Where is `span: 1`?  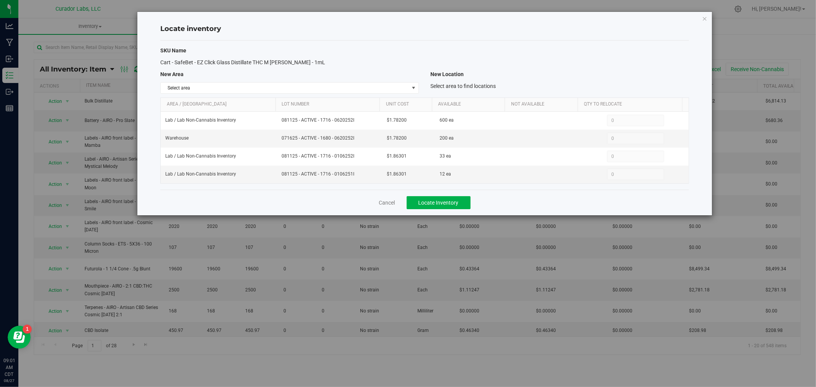
span: 1 is located at coordinates (5, 4).